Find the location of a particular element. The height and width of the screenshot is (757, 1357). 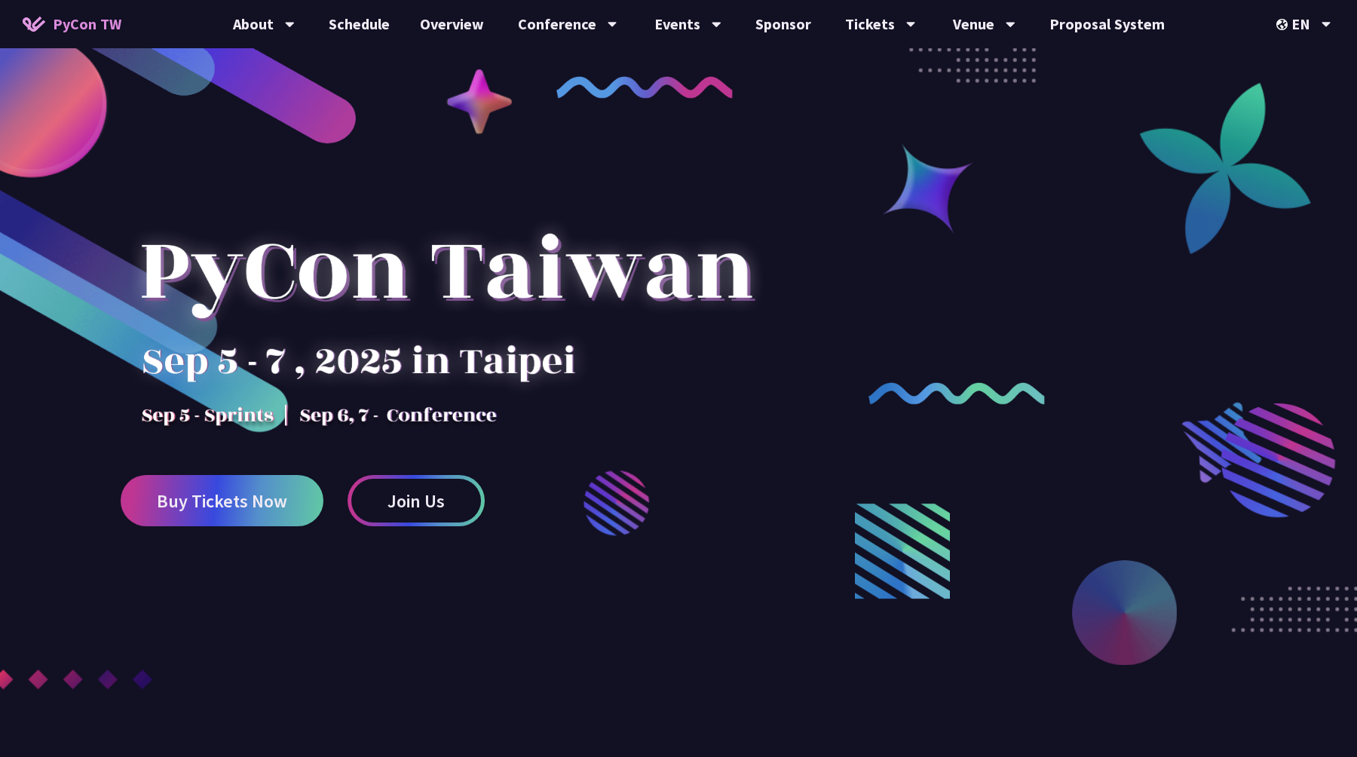

button: Join Us is located at coordinates (416, 501).